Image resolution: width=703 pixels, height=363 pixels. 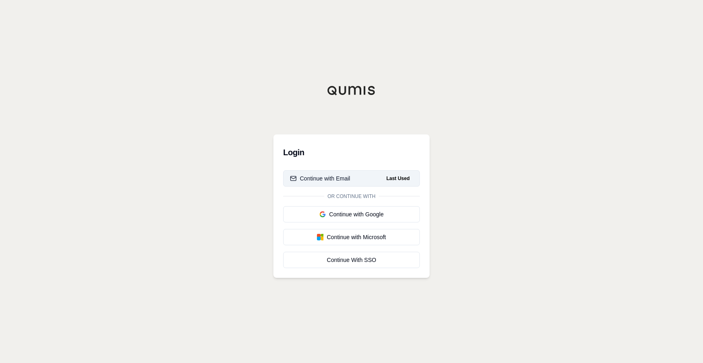 What do you see at coordinates (352, 237) in the screenshot?
I see `div: Continue with Microsoft` at bounding box center [352, 237].